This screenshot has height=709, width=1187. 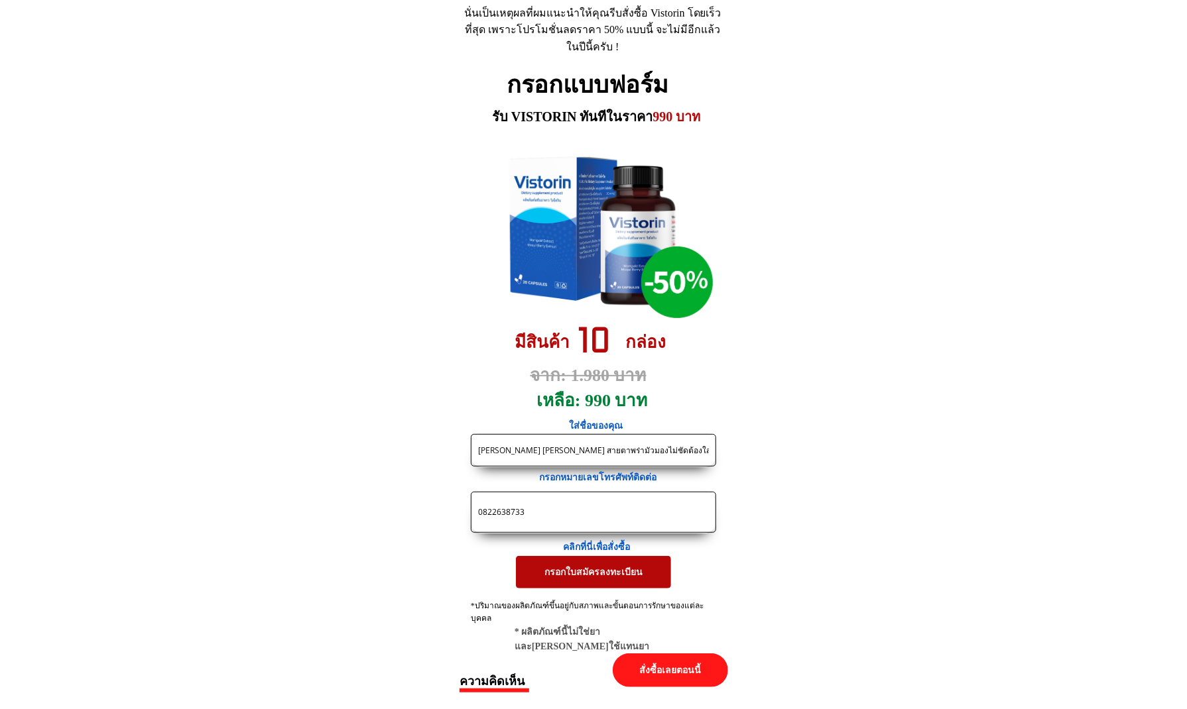 What do you see at coordinates (596, 401) in the screenshot?
I see `h3: เหลือ: 990 บาท` at bounding box center [596, 401].